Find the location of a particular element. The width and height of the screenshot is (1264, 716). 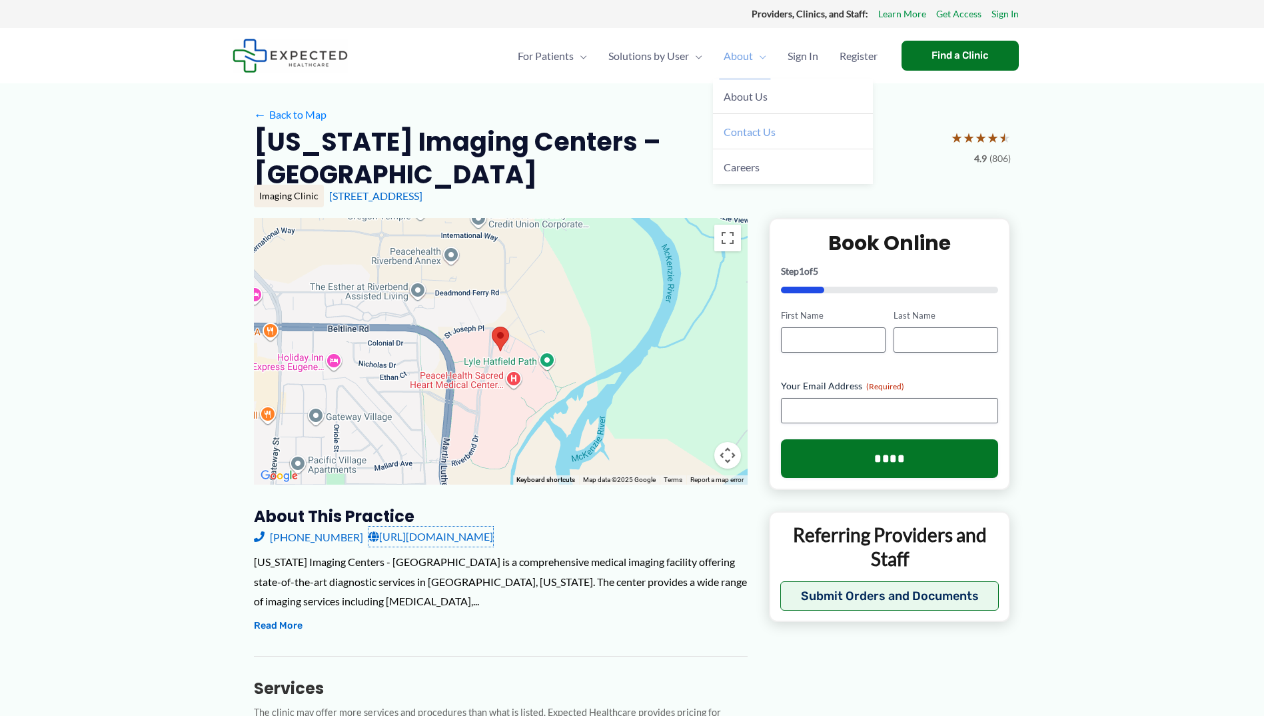

a: Register is located at coordinates (858, 56).